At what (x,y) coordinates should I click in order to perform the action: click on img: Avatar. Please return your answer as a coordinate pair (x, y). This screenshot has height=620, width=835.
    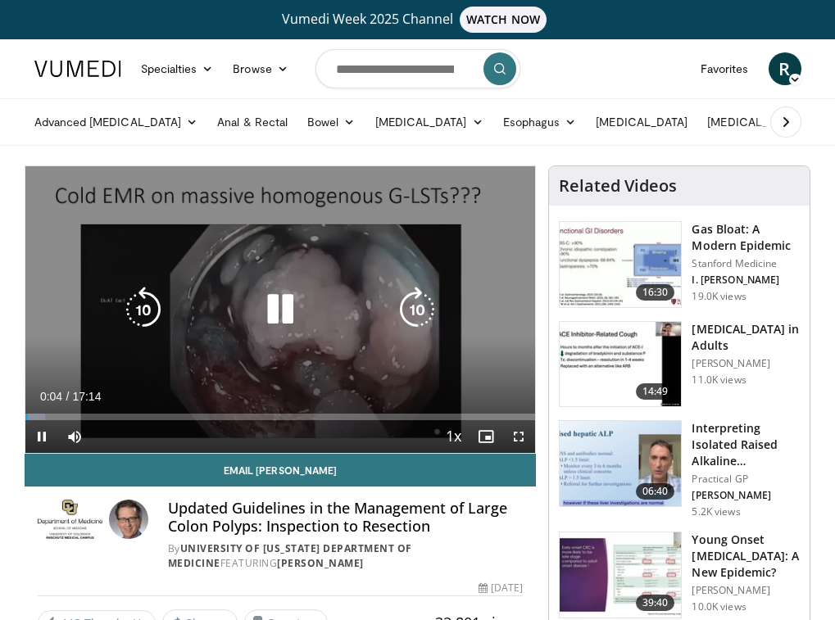
    Looking at the image, I should click on (129, 519).